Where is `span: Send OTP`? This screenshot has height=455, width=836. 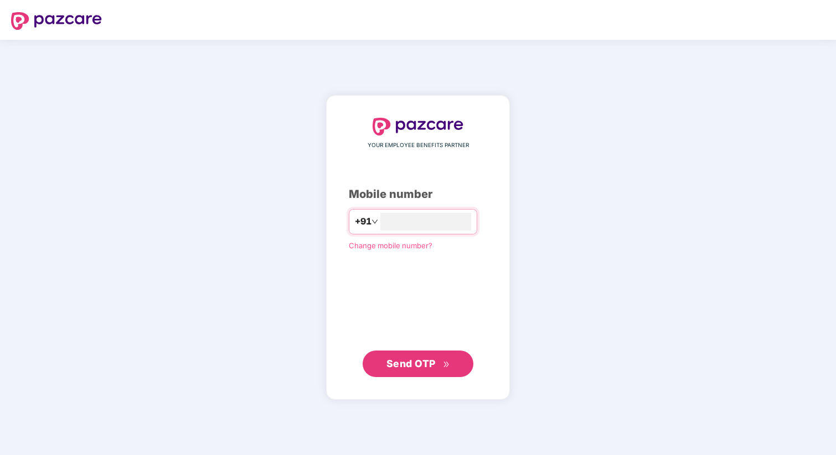
span: Send OTP is located at coordinates (411, 364).